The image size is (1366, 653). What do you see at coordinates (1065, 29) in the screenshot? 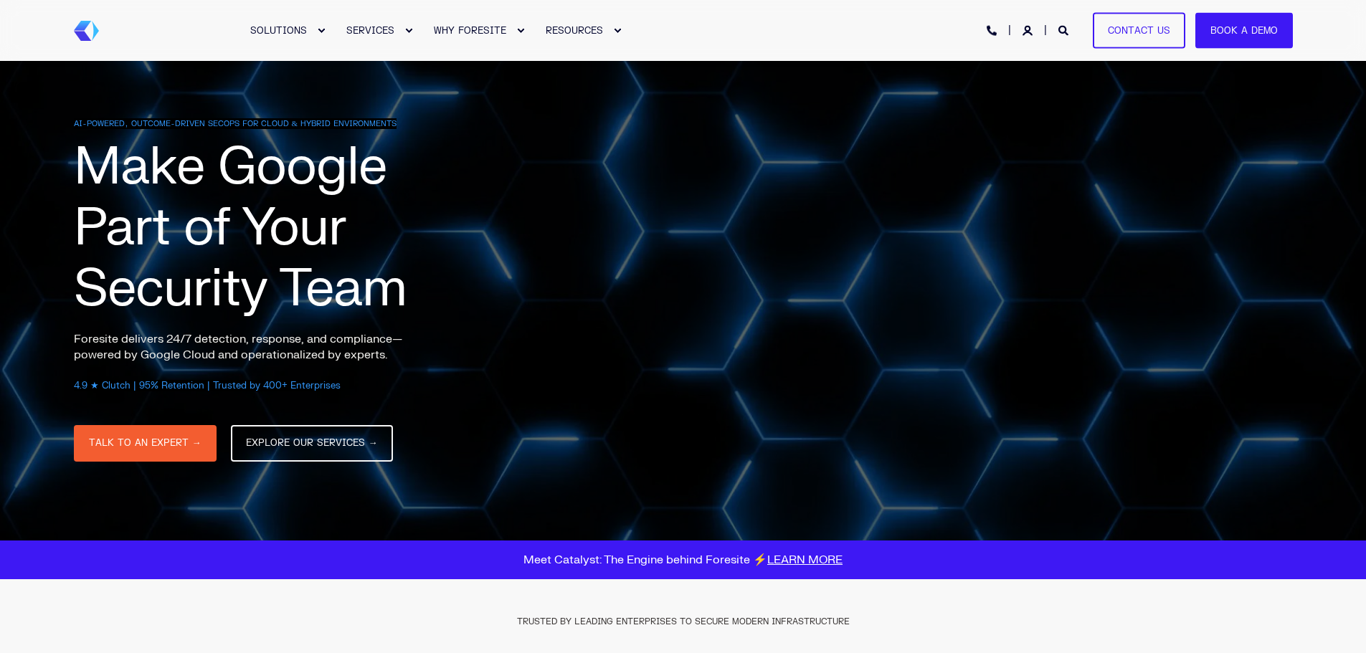
I see `a: Open Search` at bounding box center [1065, 29].